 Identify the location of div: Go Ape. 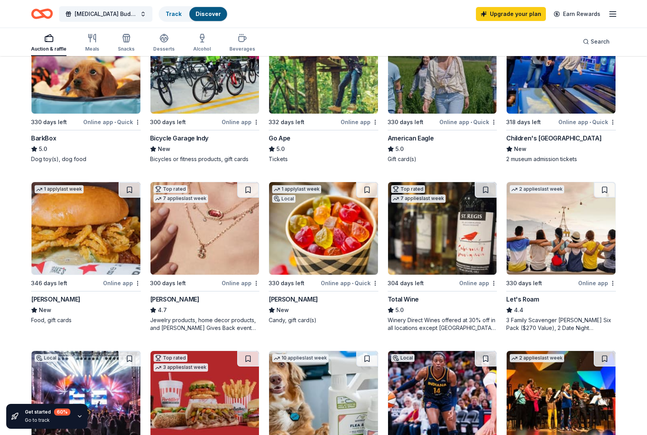
(279, 138).